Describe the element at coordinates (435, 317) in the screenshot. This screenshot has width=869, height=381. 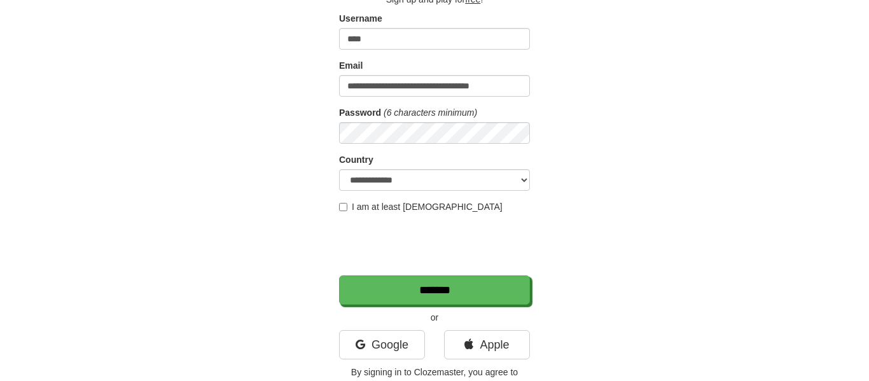
I see `p: or` at that location.